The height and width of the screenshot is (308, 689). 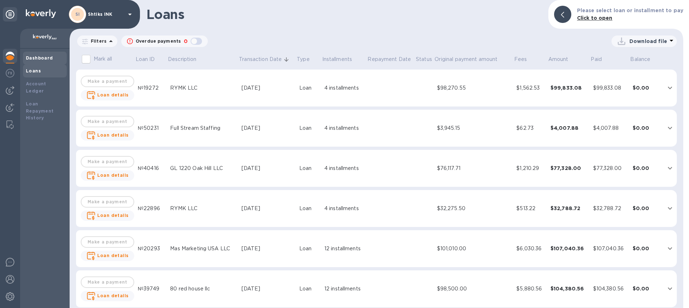 What do you see at coordinates (151, 249) in the screenshot?
I see `div: №20293` at bounding box center [151, 249].